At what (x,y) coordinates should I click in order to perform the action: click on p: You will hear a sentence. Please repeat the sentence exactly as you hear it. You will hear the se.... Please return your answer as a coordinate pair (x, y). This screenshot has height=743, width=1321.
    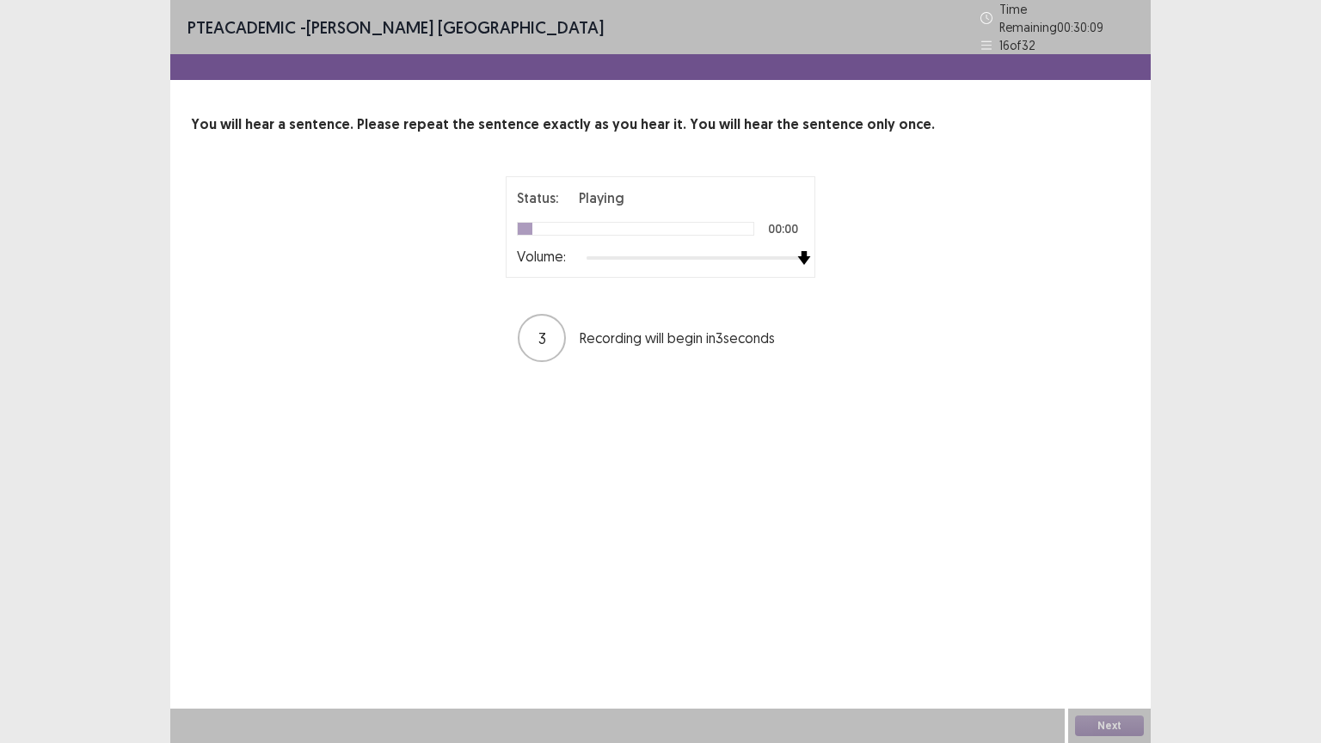
    Looking at the image, I should click on (661, 125).